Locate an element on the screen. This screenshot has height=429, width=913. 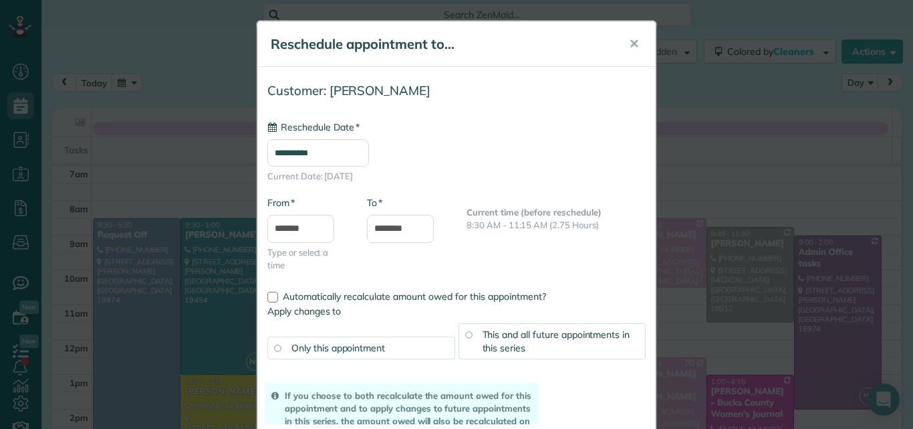
span: Type or select a time is located at coordinates (307, 259).